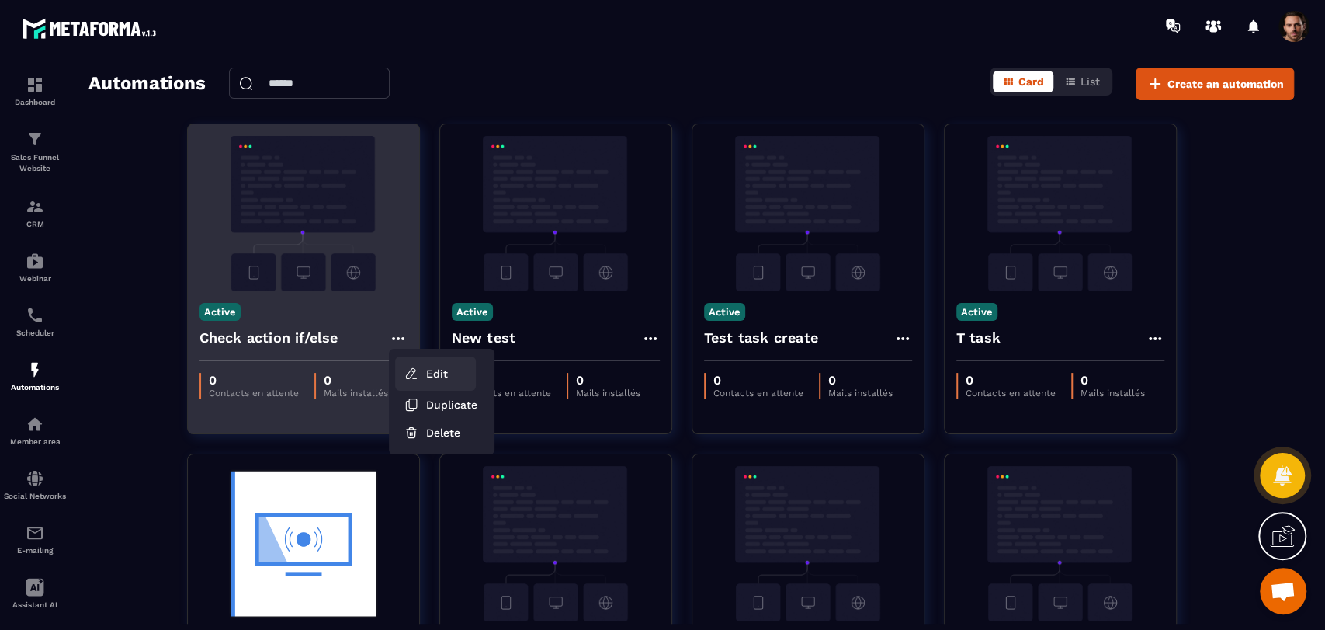 The image size is (1325, 630). What do you see at coordinates (35, 550) in the screenshot?
I see `p: E-mailing` at bounding box center [35, 550].